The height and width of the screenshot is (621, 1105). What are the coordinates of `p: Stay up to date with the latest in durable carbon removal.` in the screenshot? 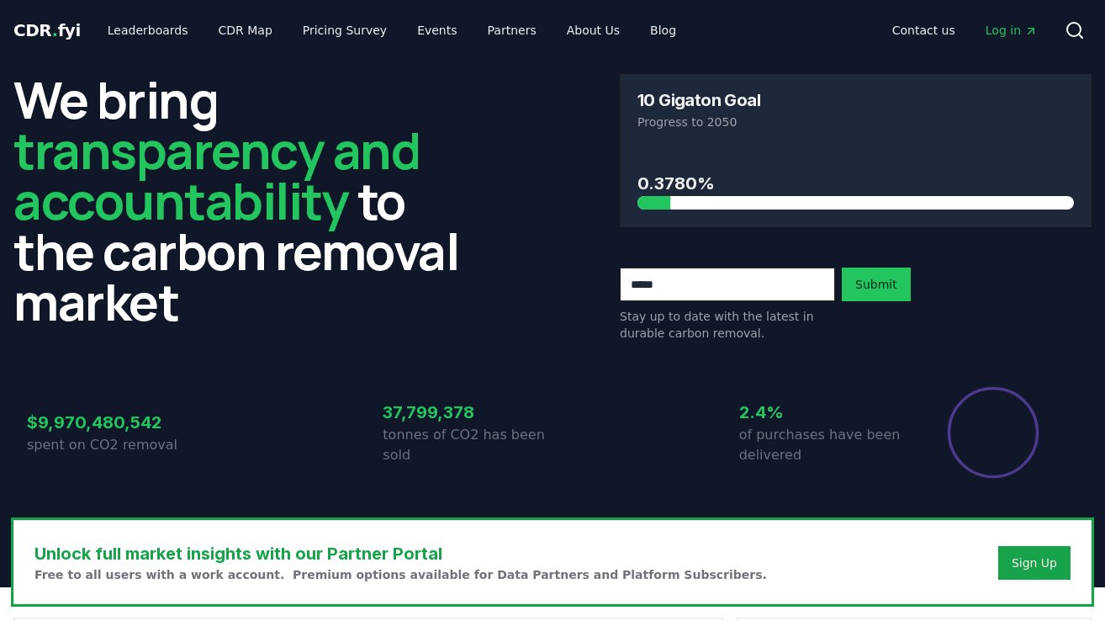 It's located at (727, 325).